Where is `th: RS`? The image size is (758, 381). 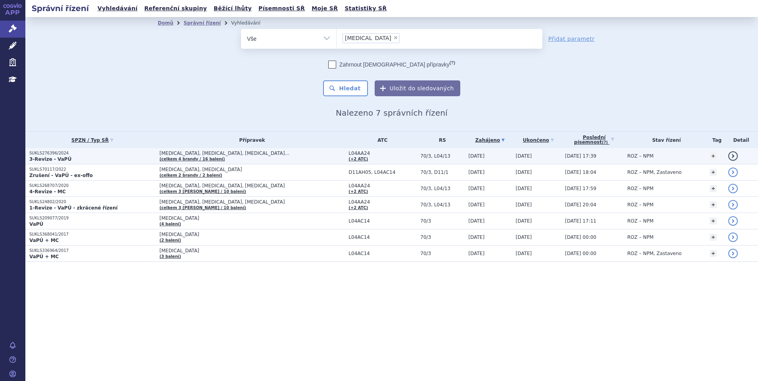
th: RS is located at coordinates (440, 140).